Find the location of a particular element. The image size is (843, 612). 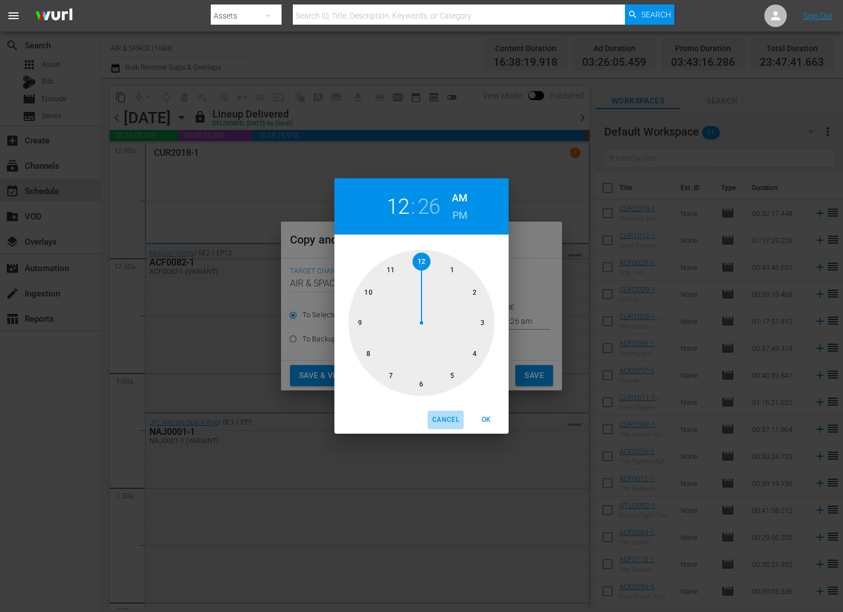

span: OK is located at coordinates (486, 419).